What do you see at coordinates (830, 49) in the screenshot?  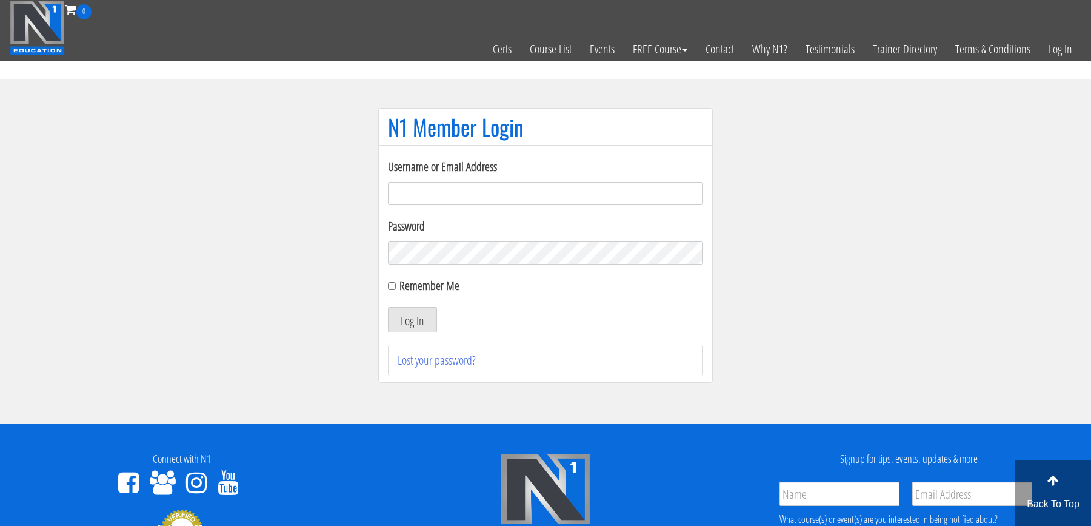 I see `a: Testimonials` at bounding box center [830, 49].